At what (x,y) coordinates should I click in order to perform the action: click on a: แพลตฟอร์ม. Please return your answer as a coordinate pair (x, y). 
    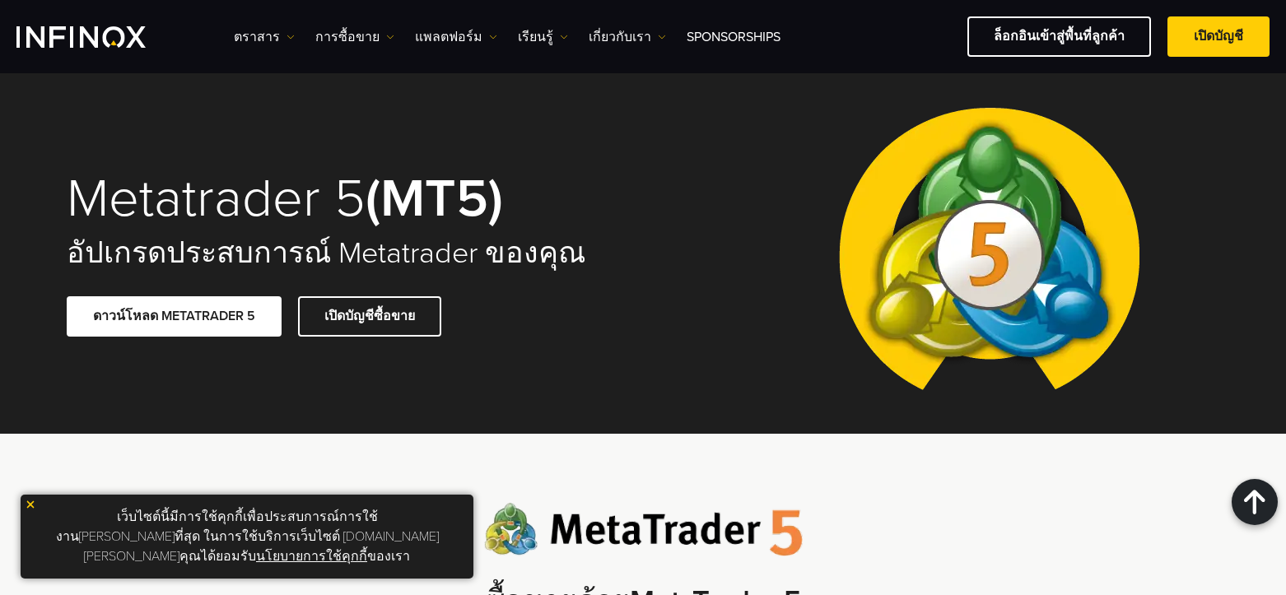
    Looking at the image, I should click on (456, 37).